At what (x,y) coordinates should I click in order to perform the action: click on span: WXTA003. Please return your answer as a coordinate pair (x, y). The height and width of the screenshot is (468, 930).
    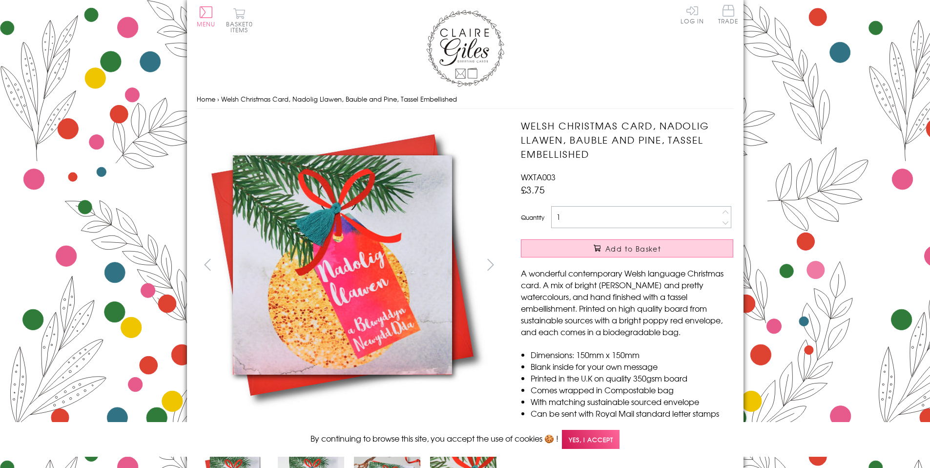
    Looking at the image, I should click on (538, 177).